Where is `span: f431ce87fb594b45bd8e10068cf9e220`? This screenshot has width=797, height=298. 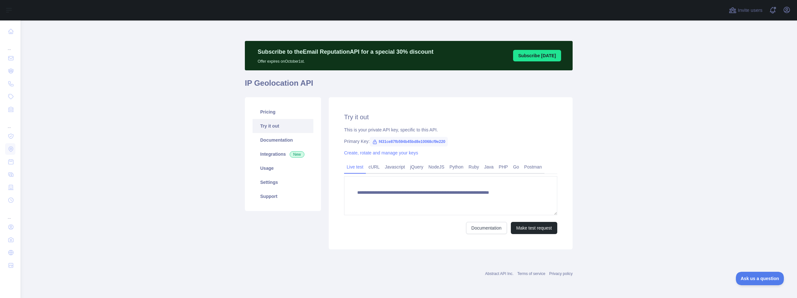
span: f431ce87fb594b45bd8e10068cf9e220 is located at coordinates (409, 142).